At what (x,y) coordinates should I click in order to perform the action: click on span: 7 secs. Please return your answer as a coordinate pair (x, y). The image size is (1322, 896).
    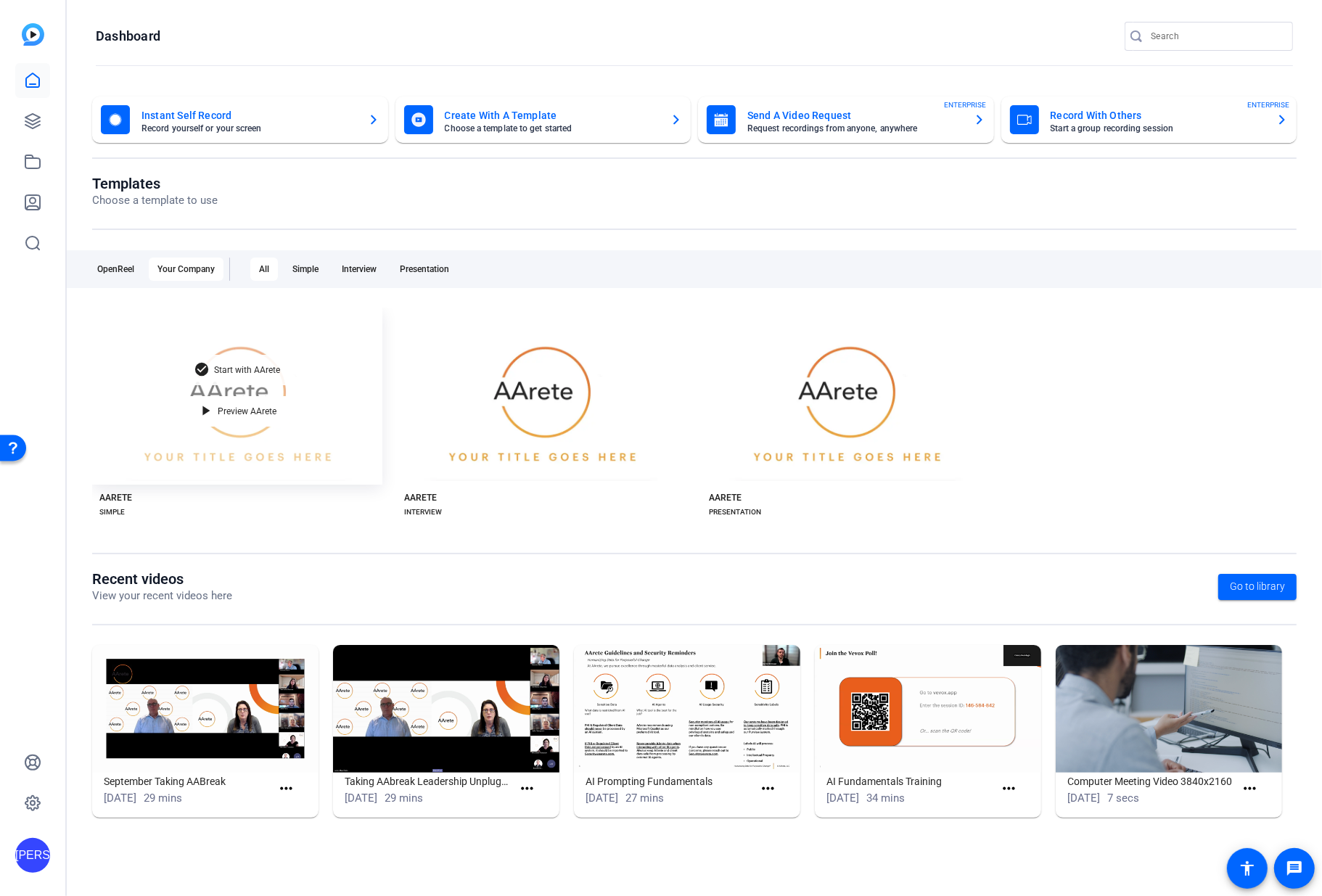
    Looking at the image, I should click on (1123, 798).